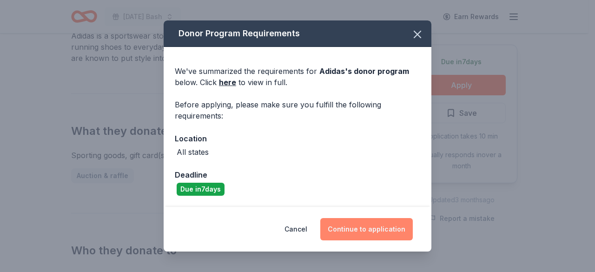  Describe the element at coordinates (366, 229) in the screenshot. I see `button: Continue to application` at that location.